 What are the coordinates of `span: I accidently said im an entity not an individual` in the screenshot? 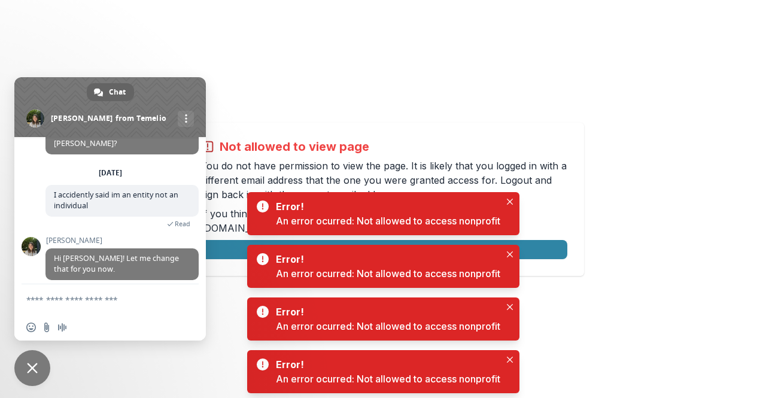 It's located at (116, 200).